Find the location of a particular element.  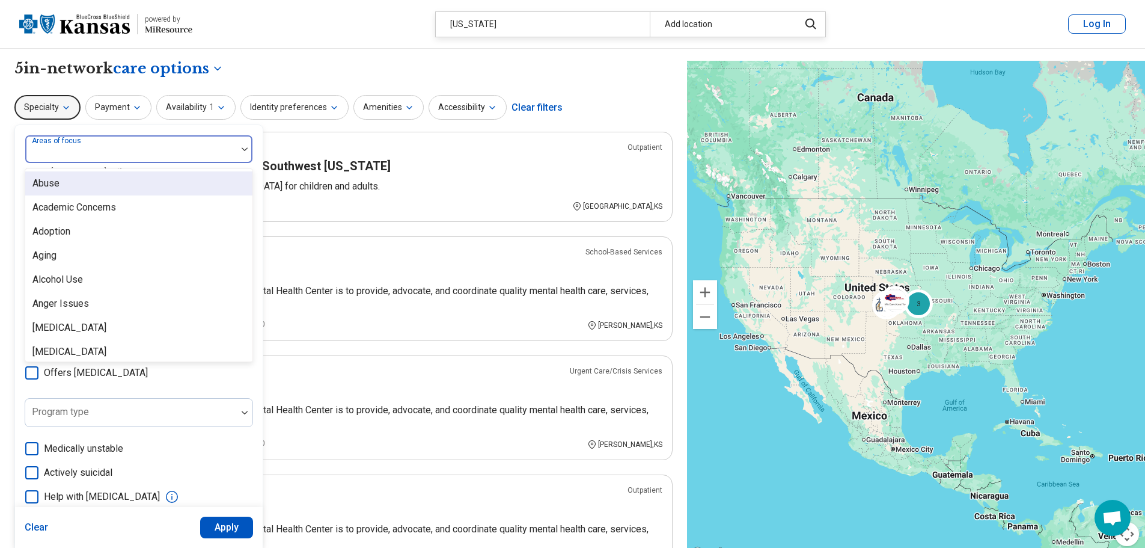

button: Amenities is located at coordinates (388, 107).